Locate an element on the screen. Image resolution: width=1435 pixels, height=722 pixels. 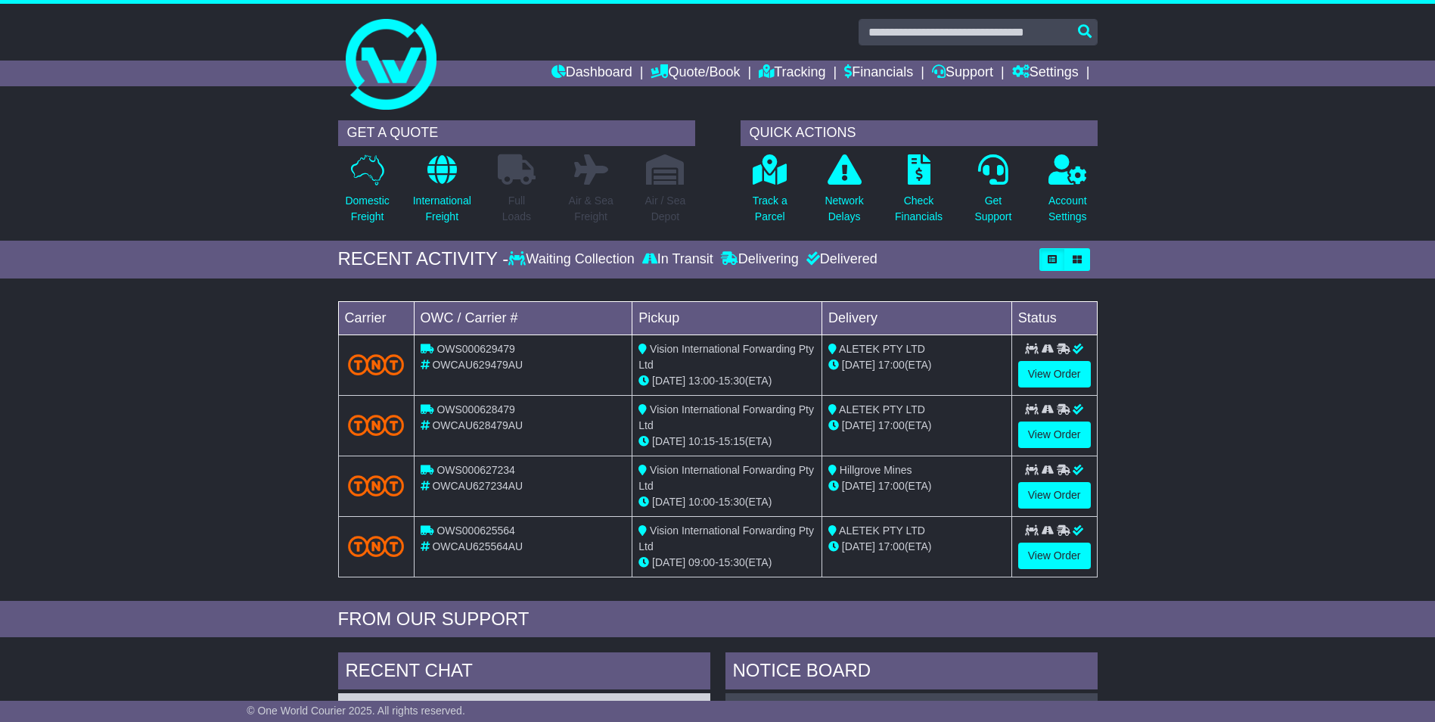
div: GET A QUOTE is located at coordinates (517, 133).